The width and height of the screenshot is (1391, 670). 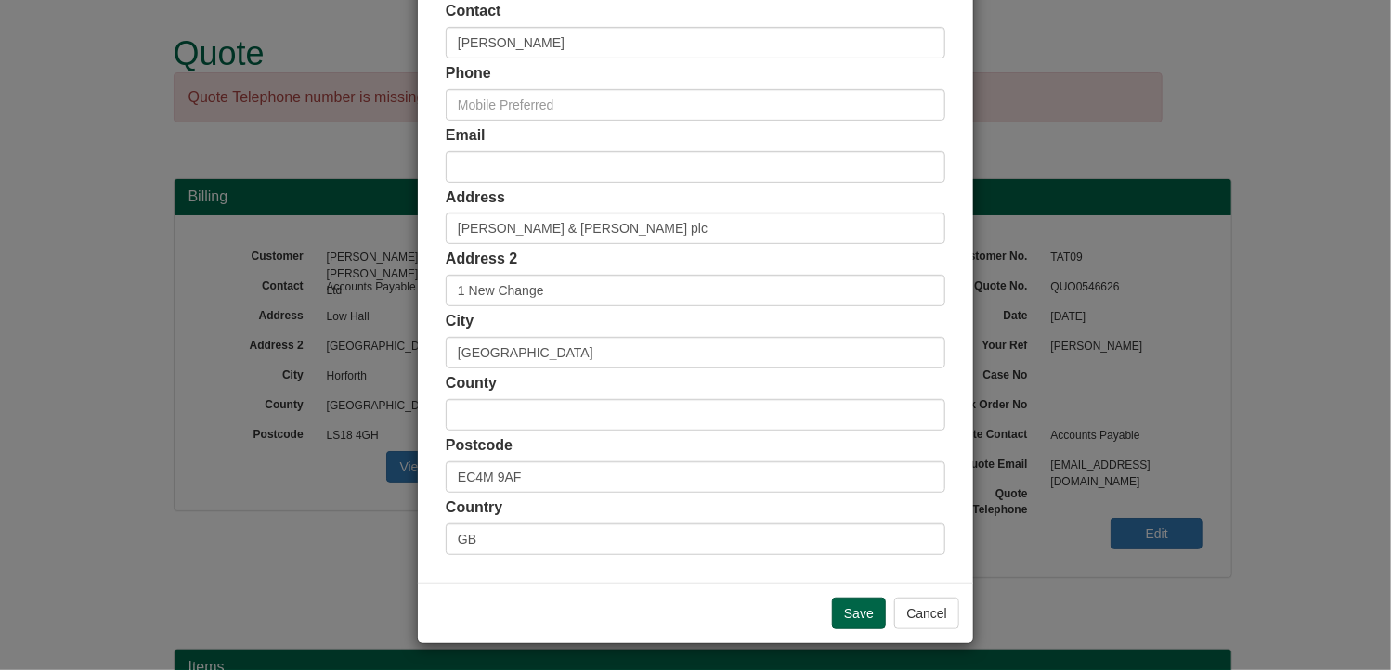 I want to click on label: Country, so click(x=474, y=508).